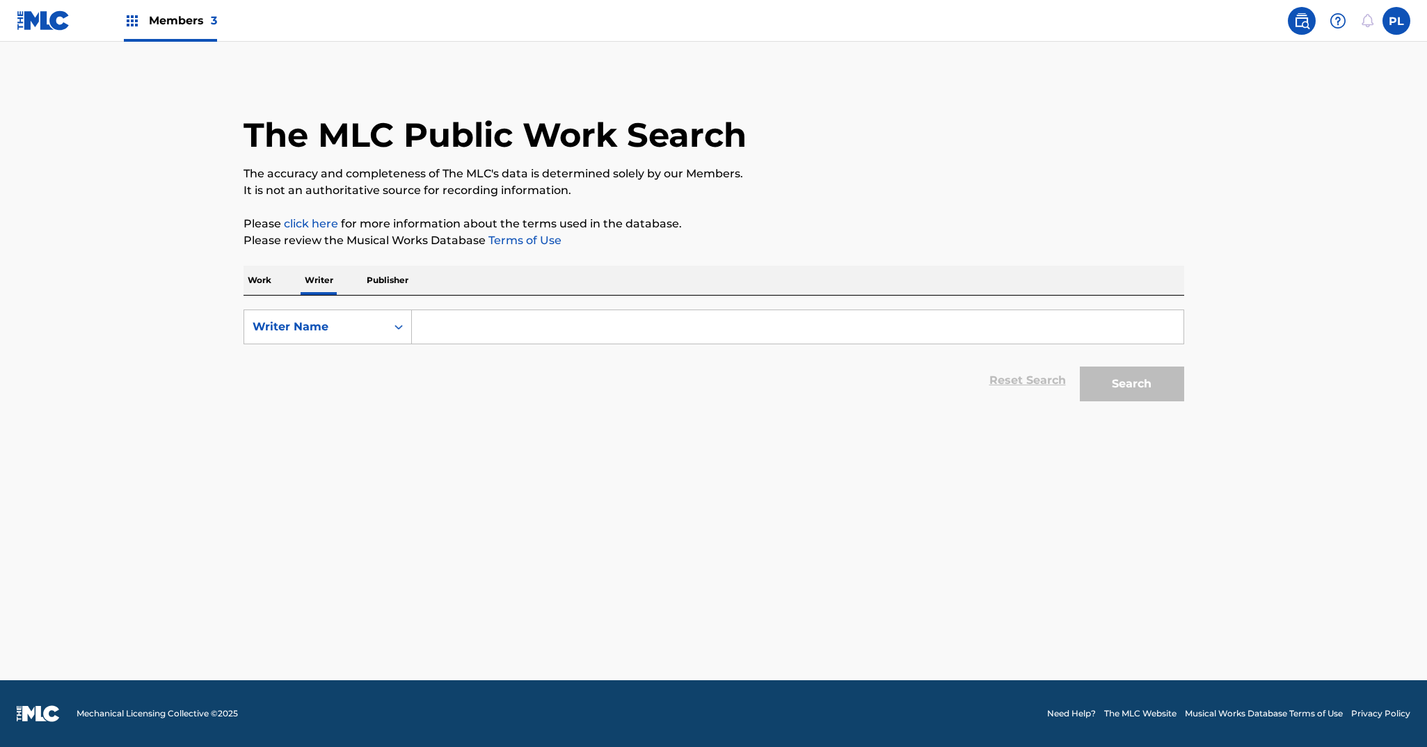  Describe the element at coordinates (1141, 714) in the screenshot. I see `a: The MLC Website` at that location.